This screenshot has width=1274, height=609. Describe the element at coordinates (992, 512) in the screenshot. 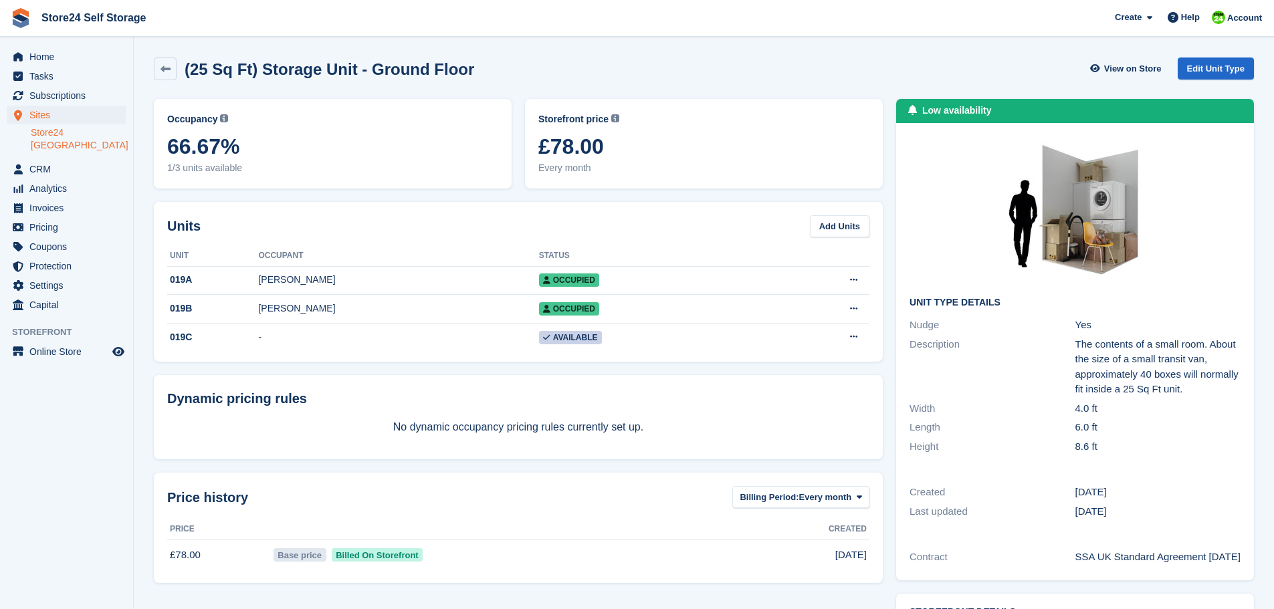

I see `div: Last updated` at that location.